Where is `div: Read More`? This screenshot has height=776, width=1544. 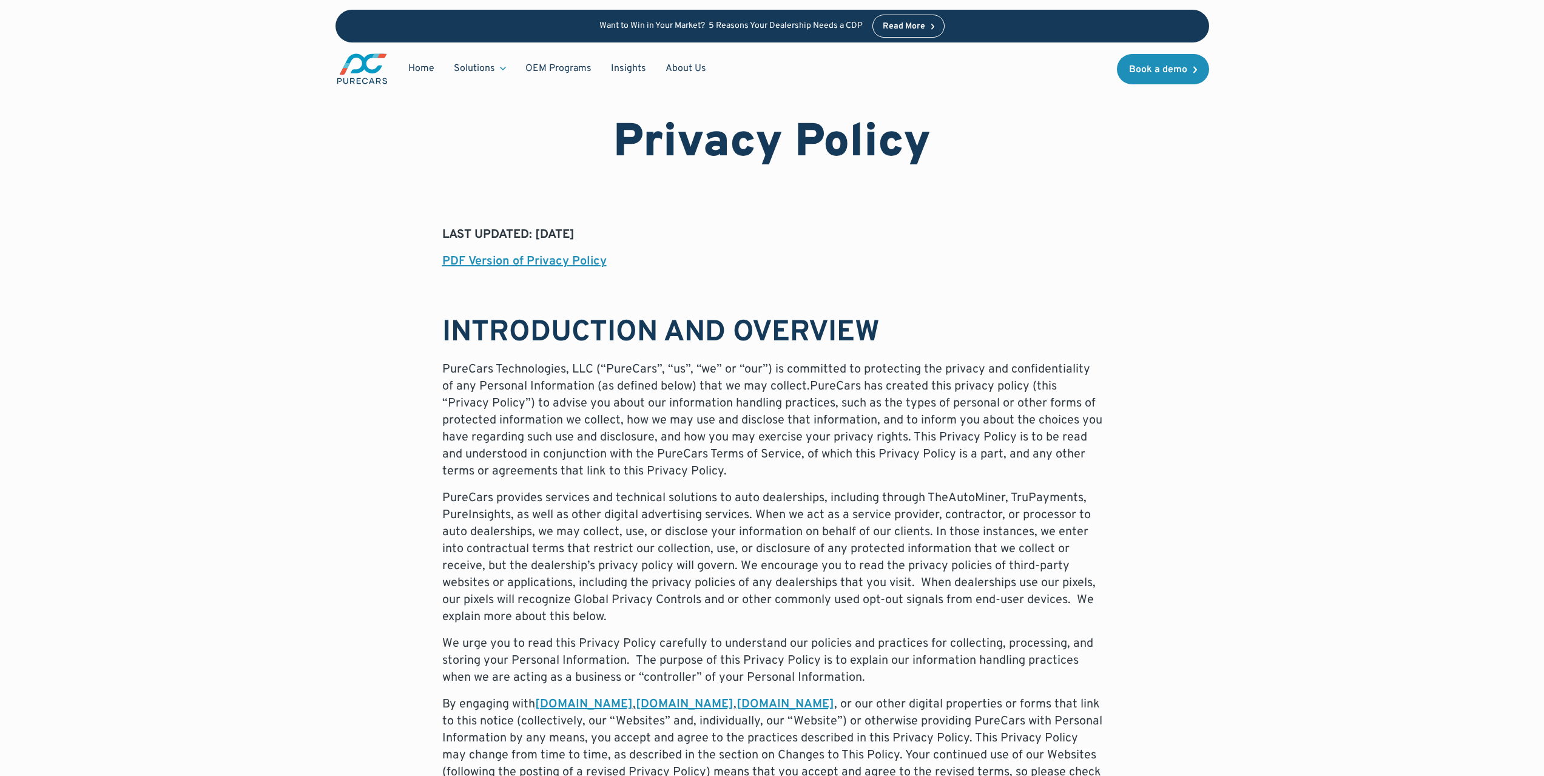 div: Read More is located at coordinates (904, 27).